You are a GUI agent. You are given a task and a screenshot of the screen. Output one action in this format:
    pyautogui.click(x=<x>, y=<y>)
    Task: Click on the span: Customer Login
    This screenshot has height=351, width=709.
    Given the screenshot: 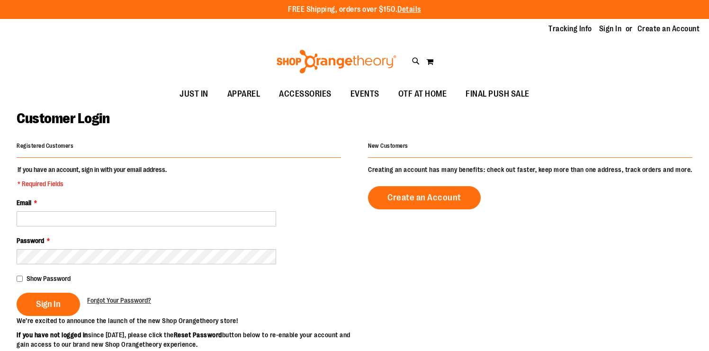 What is the action you would take?
    pyautogui.click(x=63, y=118)
    